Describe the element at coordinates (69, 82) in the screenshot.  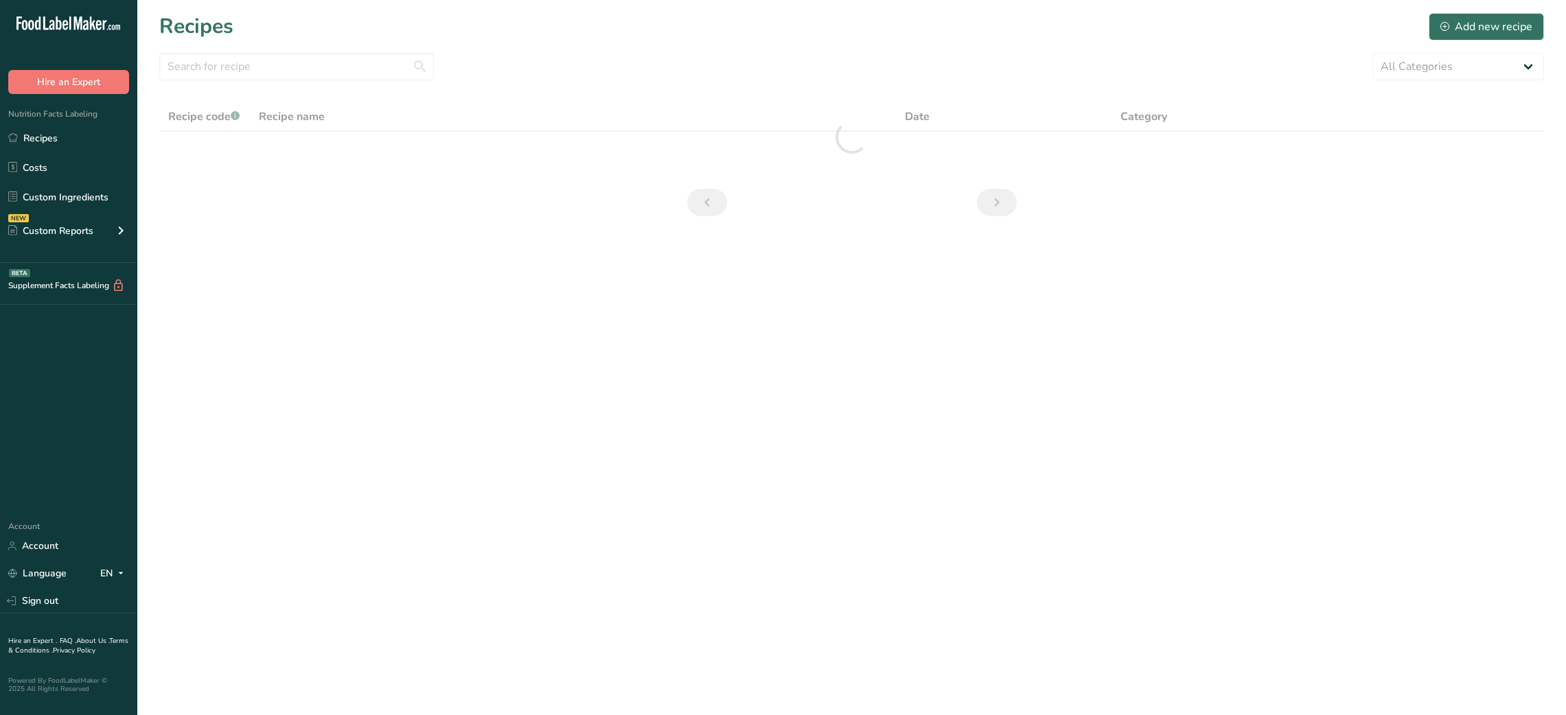
I see `button: Hire an Expert` at that location.